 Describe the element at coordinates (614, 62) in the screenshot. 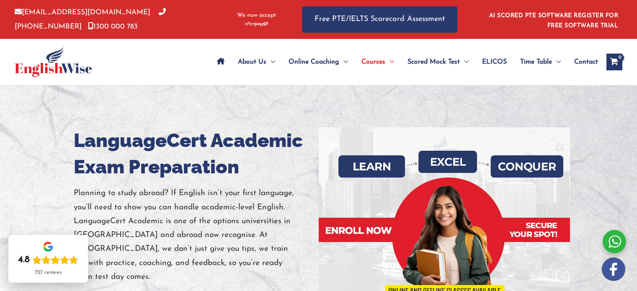

I see `a: View Shopping Cart, empty` at that location.